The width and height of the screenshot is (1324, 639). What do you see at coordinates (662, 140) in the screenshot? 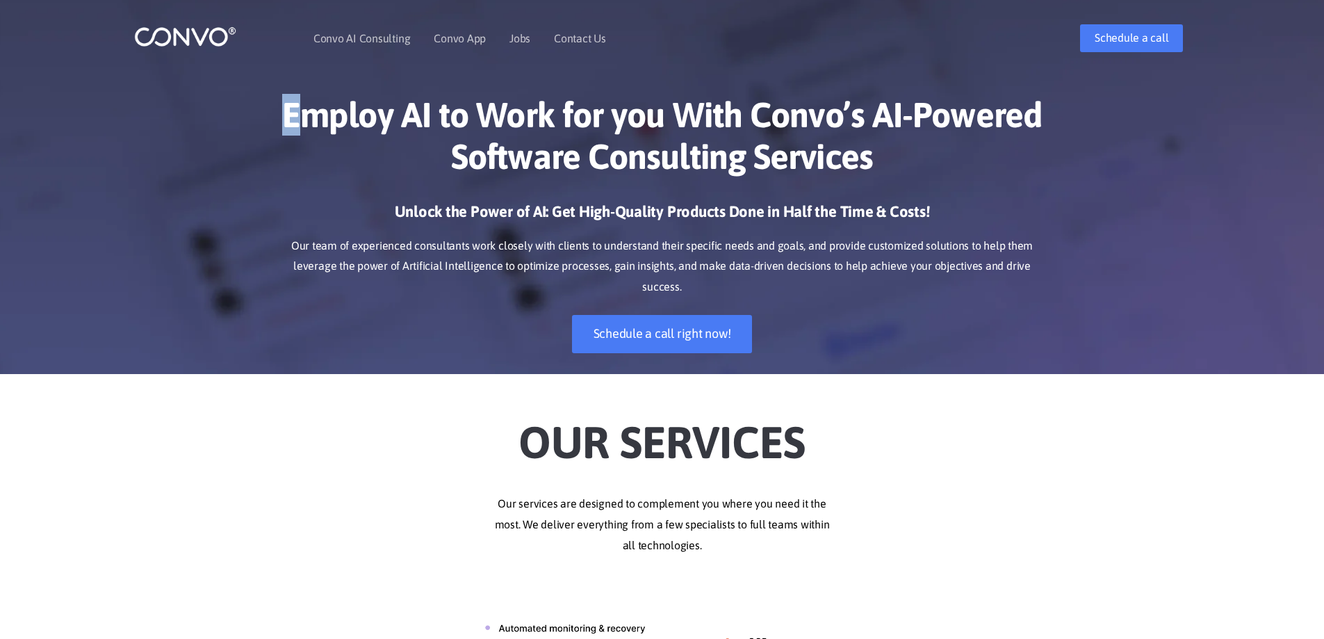
I see `h1: Employ AI to Work for you With Convo’s AI-Powered Software Consulting Services` at bounding box center [662, 140].